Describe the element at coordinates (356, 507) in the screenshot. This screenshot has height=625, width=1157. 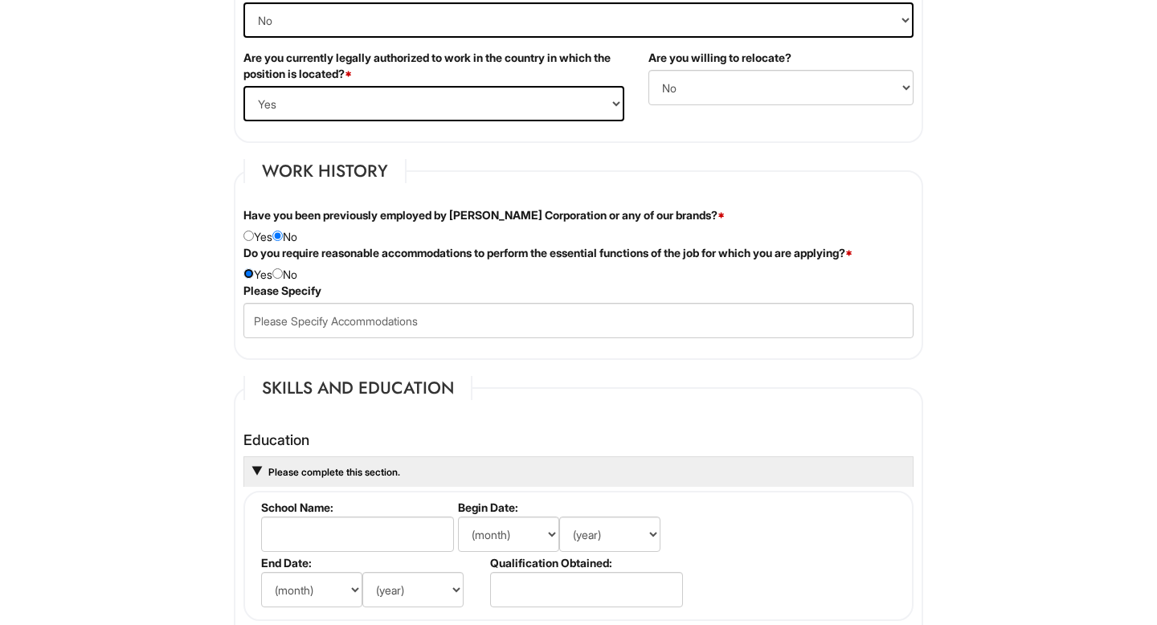
I see `label: School Name:` at that location.